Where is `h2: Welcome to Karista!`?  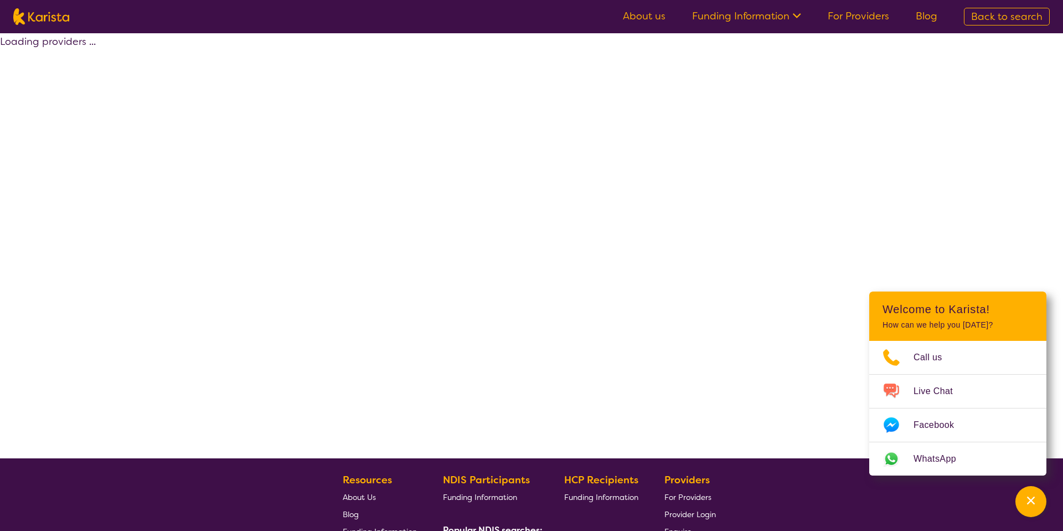 h2: Welcome to Karista! is located at coordinates (958, 309).